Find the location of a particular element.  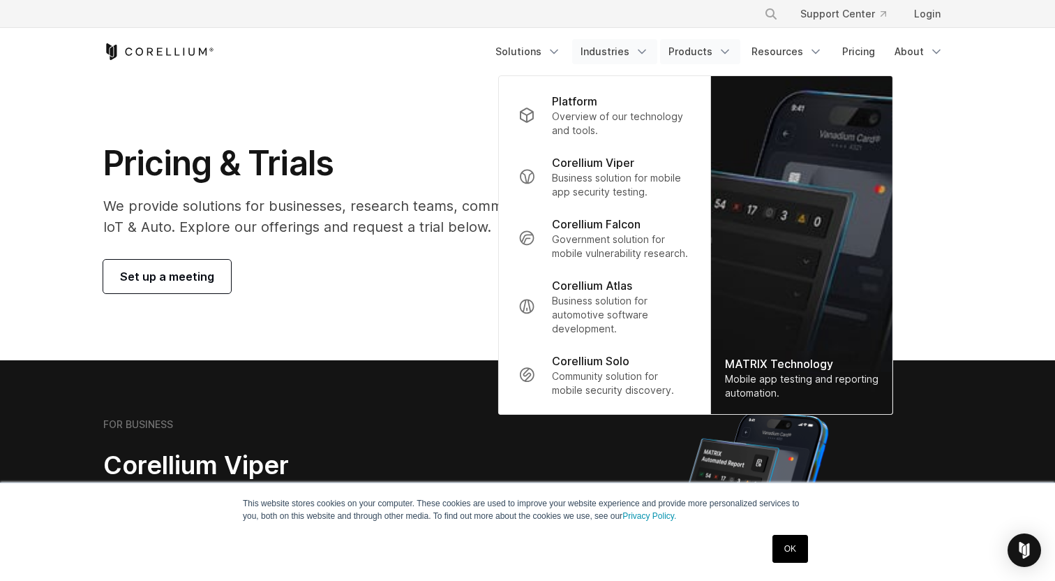

a: Login is located at coordinates (927, 14).